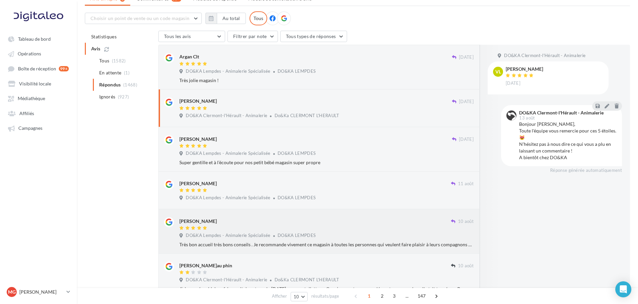  Describe the element at coordinates (107, 97) in the screenshot. I see `span: Ignorés` at that location.